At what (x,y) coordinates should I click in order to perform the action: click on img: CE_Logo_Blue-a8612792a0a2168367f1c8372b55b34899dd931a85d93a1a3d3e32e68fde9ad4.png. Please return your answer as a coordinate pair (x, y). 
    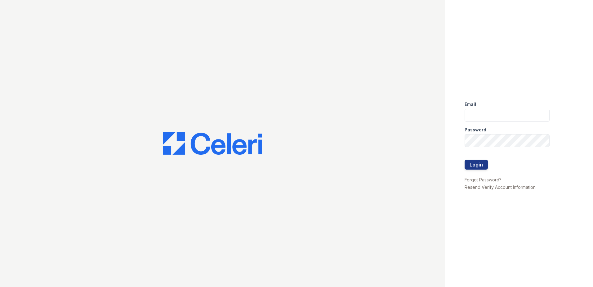
    Looking at the image, I should click on (213, 143).